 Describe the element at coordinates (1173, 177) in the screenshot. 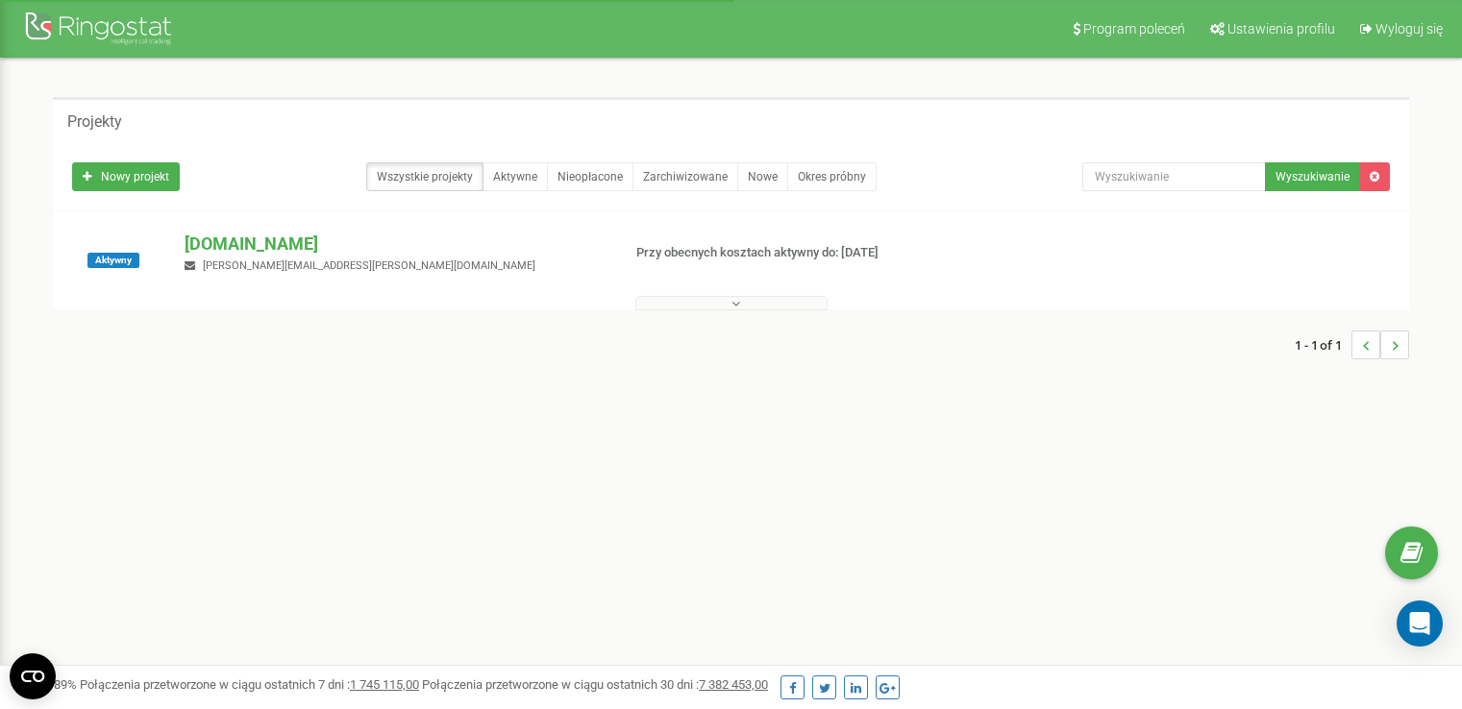

I see `input: Wyszukiwanie` at that location.